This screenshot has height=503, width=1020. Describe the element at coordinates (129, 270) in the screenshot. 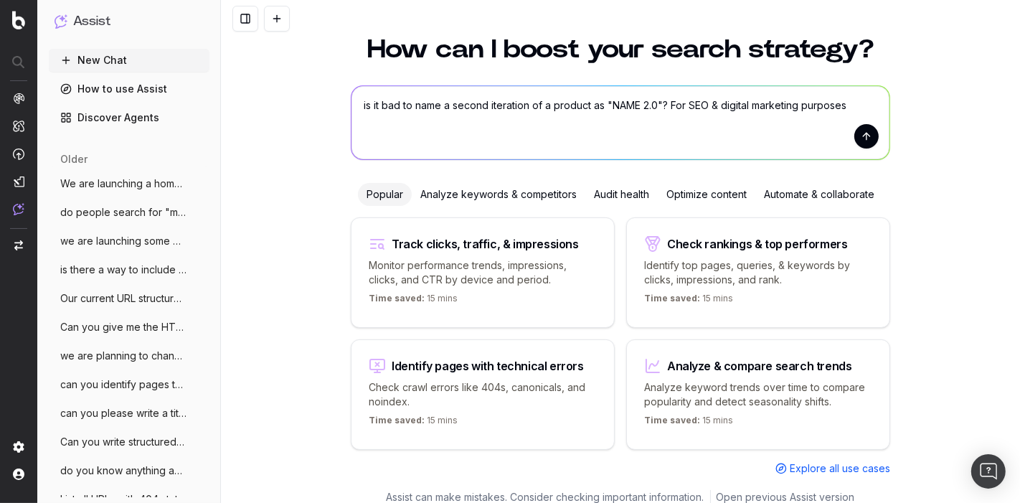

I see `button: is there a way to include all paginated` at that location.